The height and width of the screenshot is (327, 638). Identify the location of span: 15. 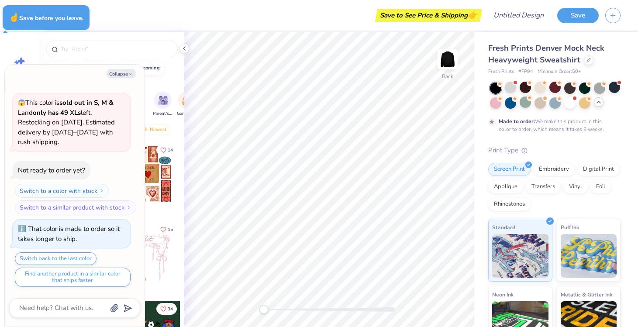
(170, 230).